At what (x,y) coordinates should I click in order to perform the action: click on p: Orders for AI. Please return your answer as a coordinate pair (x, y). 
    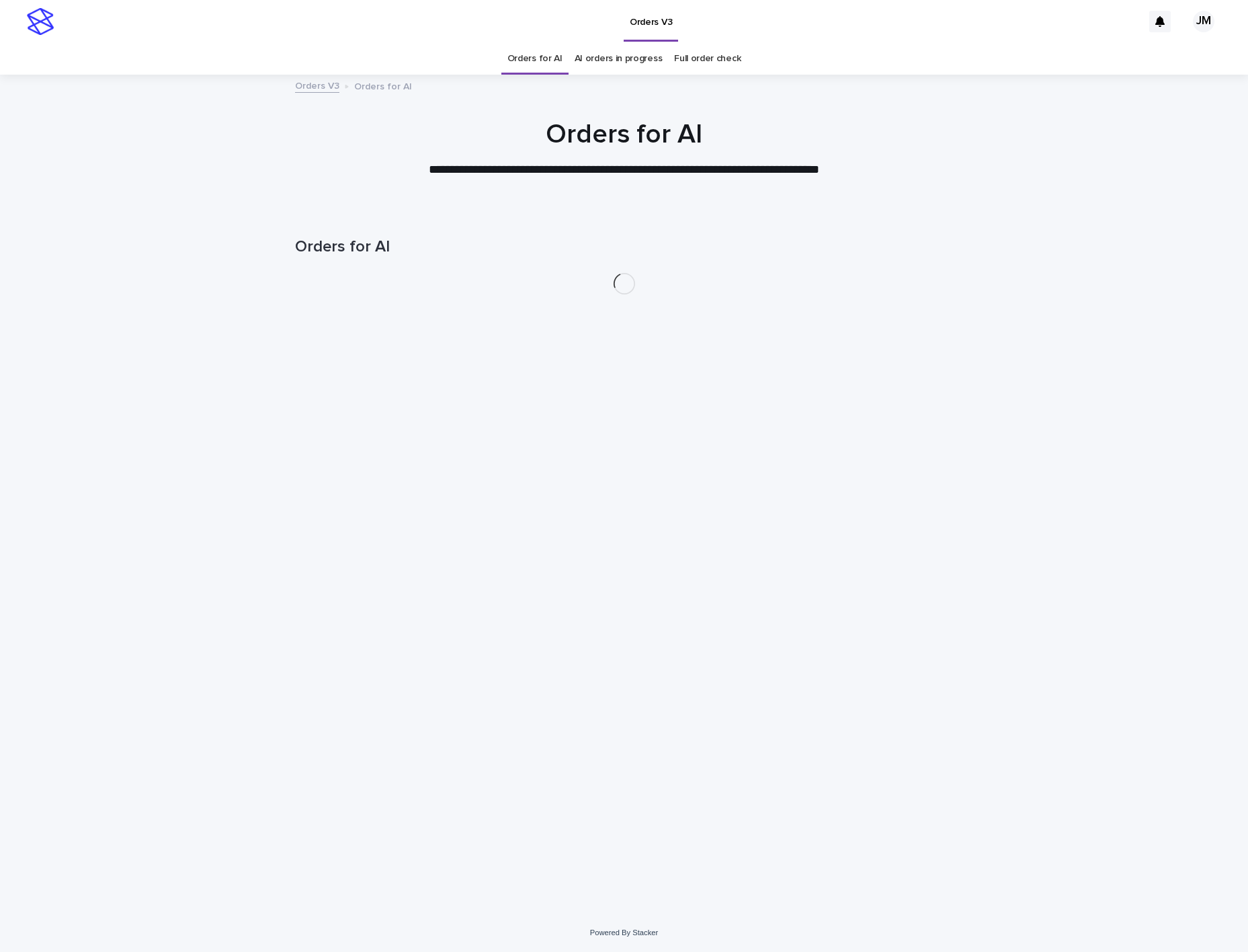
    Looking at the image, I should click on (383, 86).